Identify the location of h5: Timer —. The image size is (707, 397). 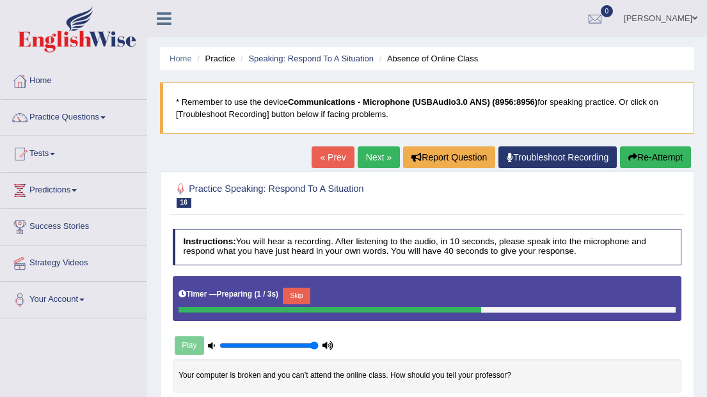
(228, 294).